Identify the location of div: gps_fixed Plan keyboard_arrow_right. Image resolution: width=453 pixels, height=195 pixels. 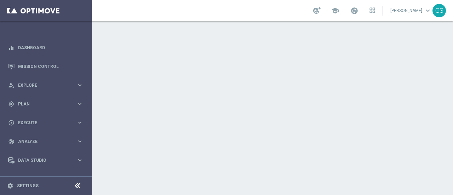
(46, 104).